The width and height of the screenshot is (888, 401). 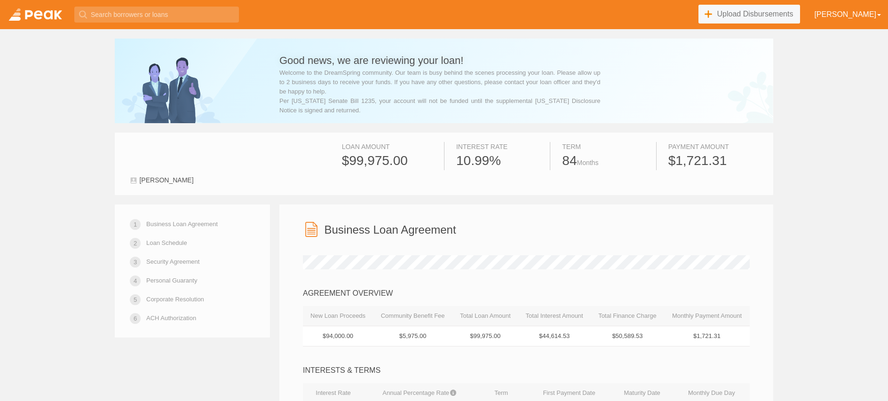 I want to click on div: INTERESTS & TERMS, so click(x=526, y=371).